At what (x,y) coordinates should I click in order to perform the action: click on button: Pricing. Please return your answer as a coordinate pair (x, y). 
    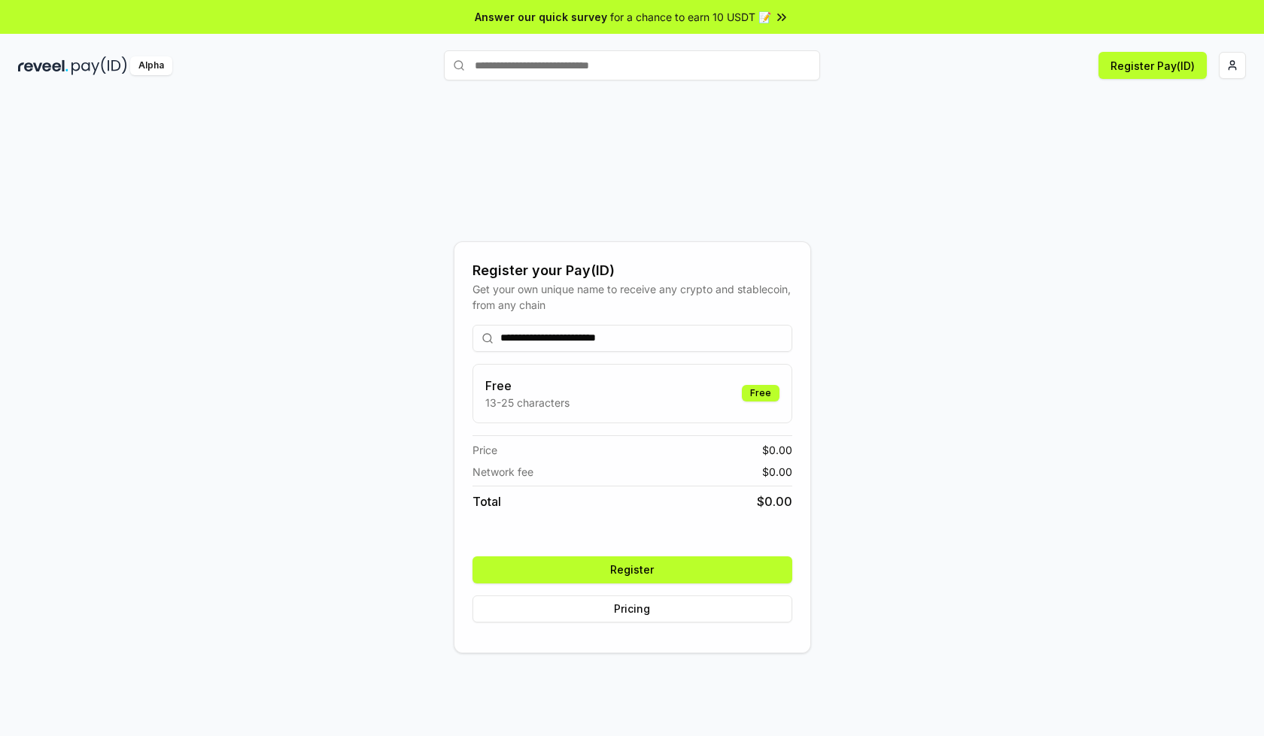
    Looking at the image, I should click on (632, 609).